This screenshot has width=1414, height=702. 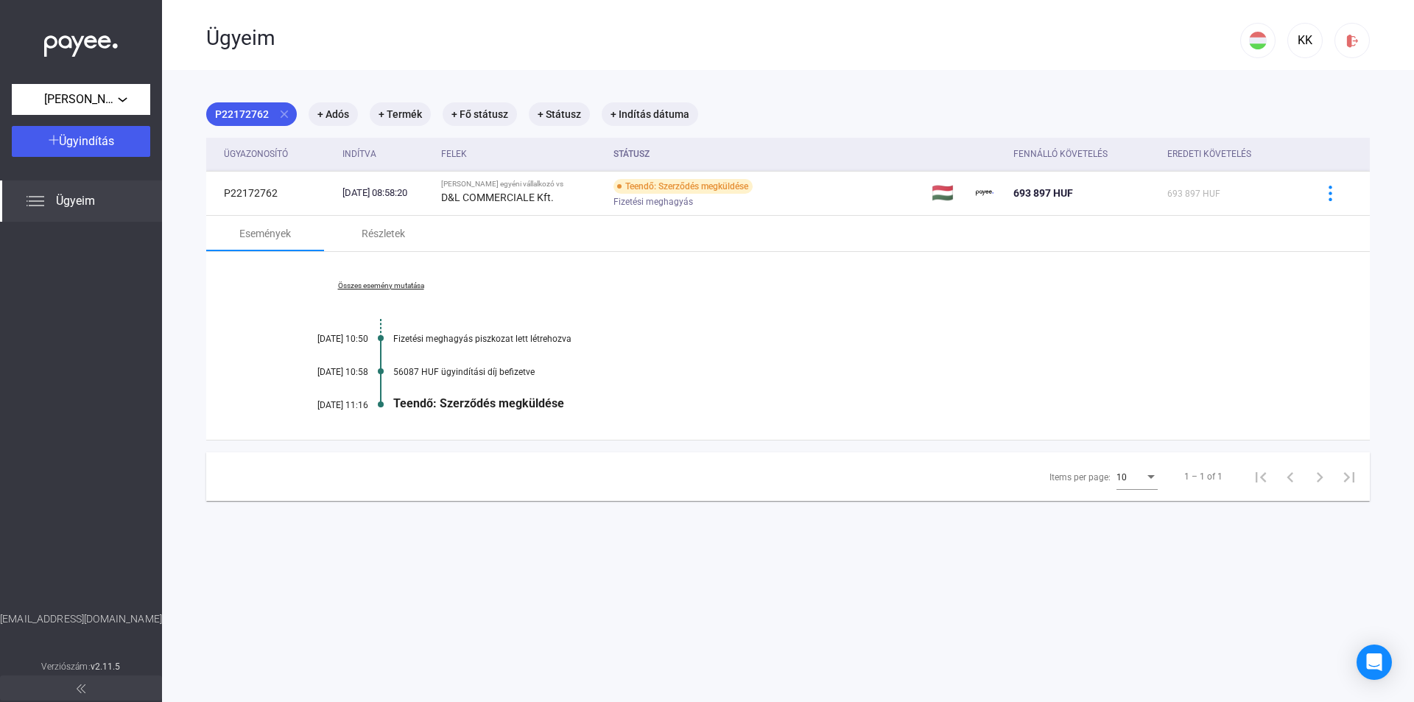 I want to click on img: plus-white.svg, so click(x=54, y=140).